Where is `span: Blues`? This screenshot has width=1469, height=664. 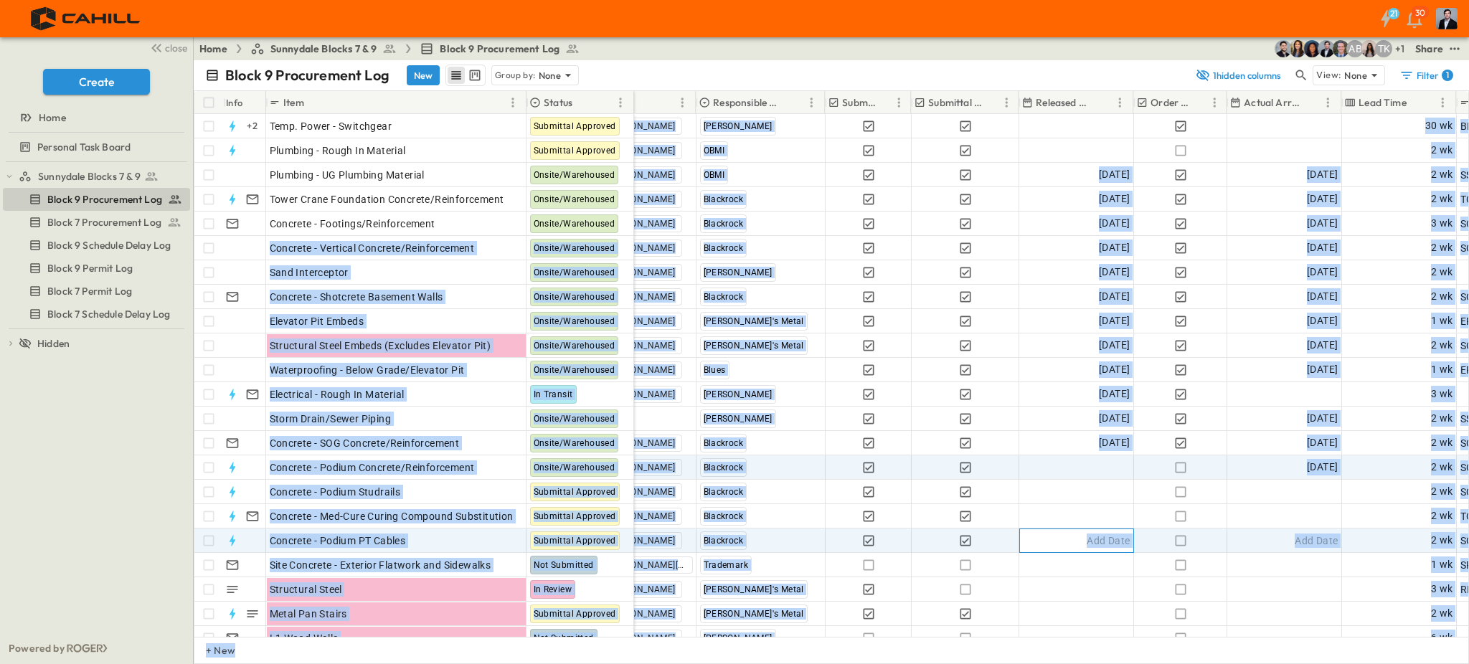
span: Blues is located at coordinates (714, 370).